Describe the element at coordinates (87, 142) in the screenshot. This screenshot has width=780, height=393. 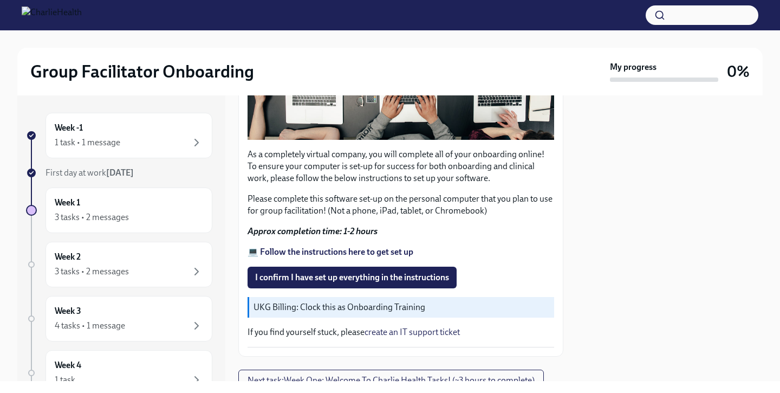
I see `div: 1 task • 1 message` at that location.